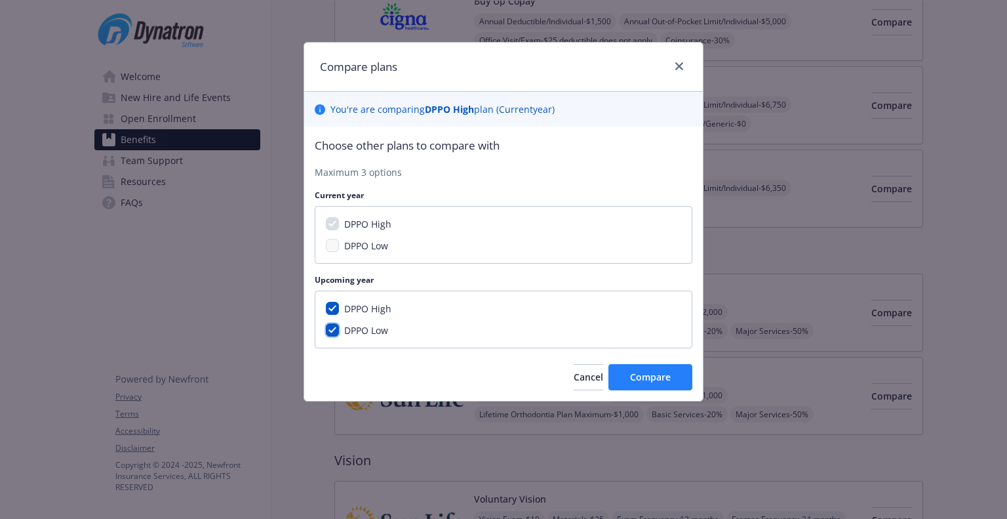 The height and width of the screenshot is (519, 1007). I want to click on a: close, so click(679, 66).